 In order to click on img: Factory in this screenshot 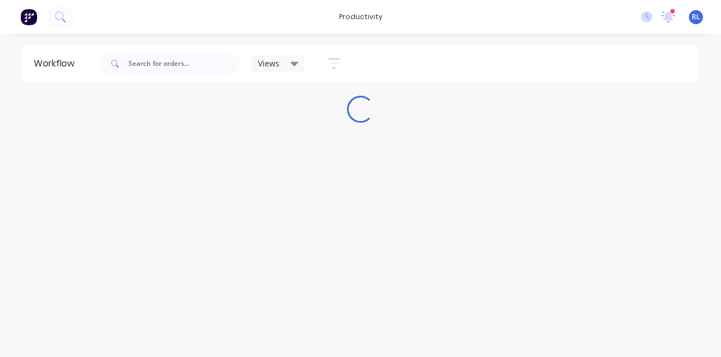, I will do `click(29, 17)`.